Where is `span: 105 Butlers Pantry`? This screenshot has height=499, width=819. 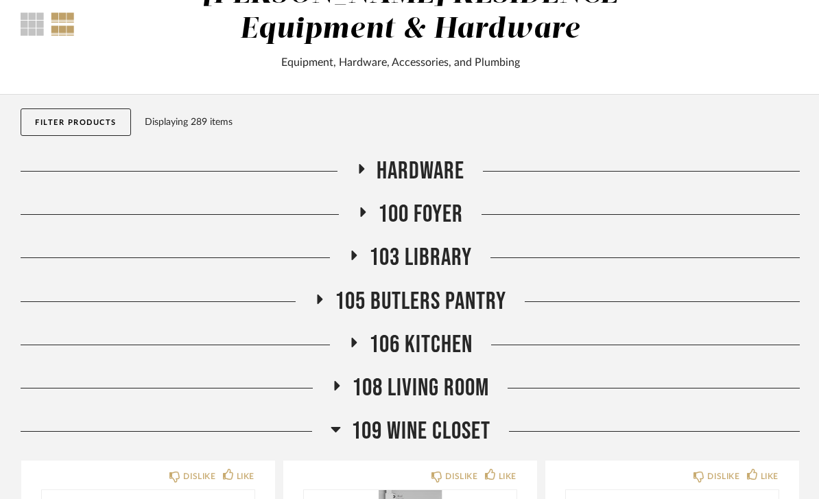 span: 105 Butlers Pantry is located at coordinates (420, 301).